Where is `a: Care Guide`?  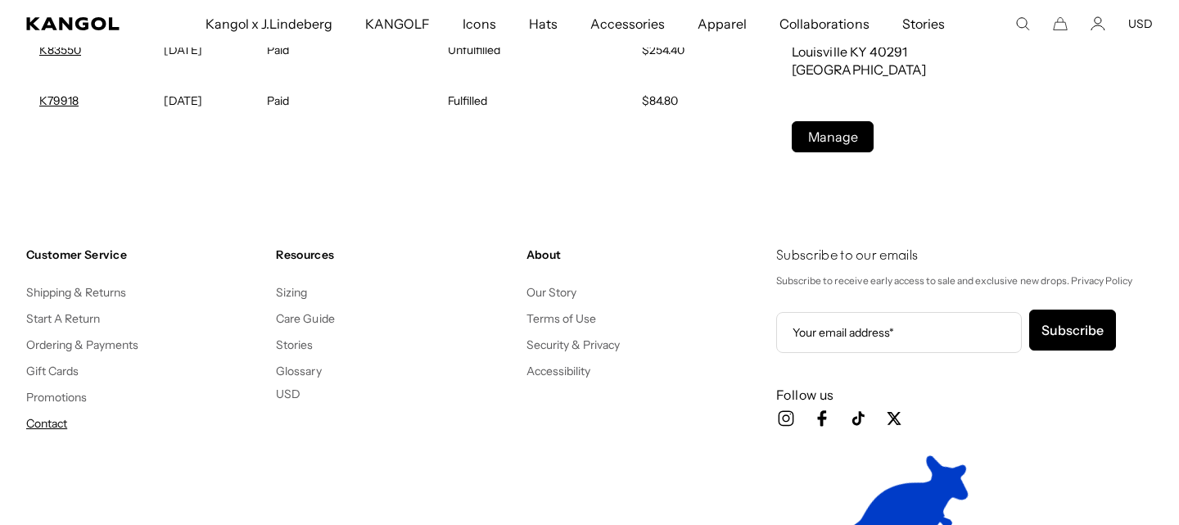
a: Care Guide is located at coordinates (305, 319).